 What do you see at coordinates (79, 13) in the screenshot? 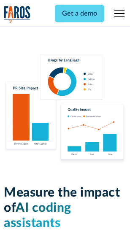
I see `a: Get a demo` at bounding box center [79, 13].